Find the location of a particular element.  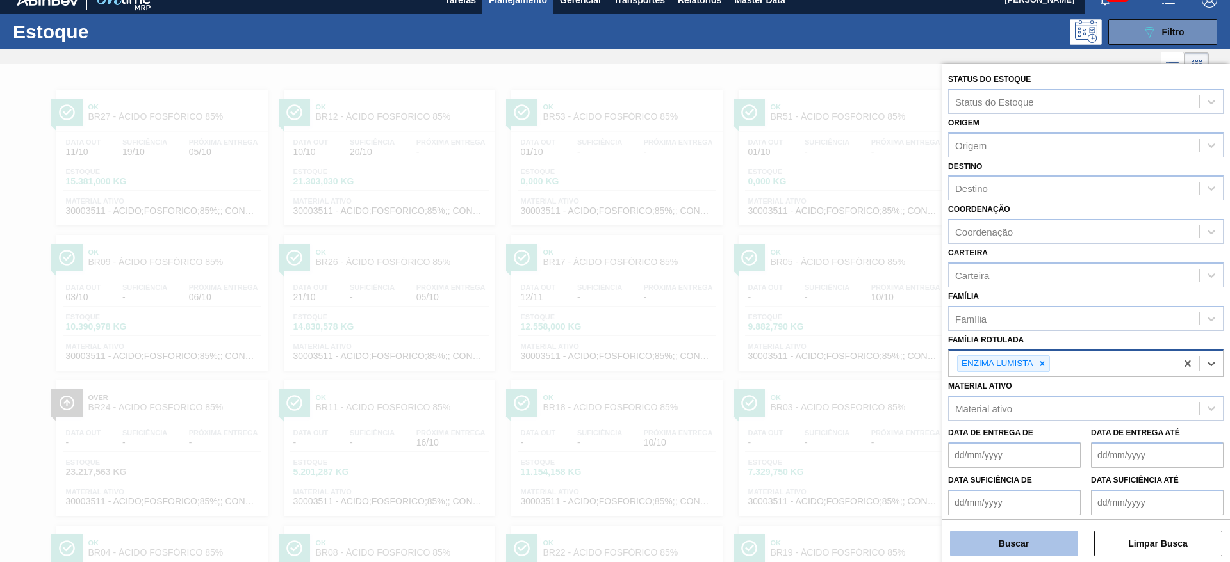

div: Carteira is located at coordinates (972, 275).